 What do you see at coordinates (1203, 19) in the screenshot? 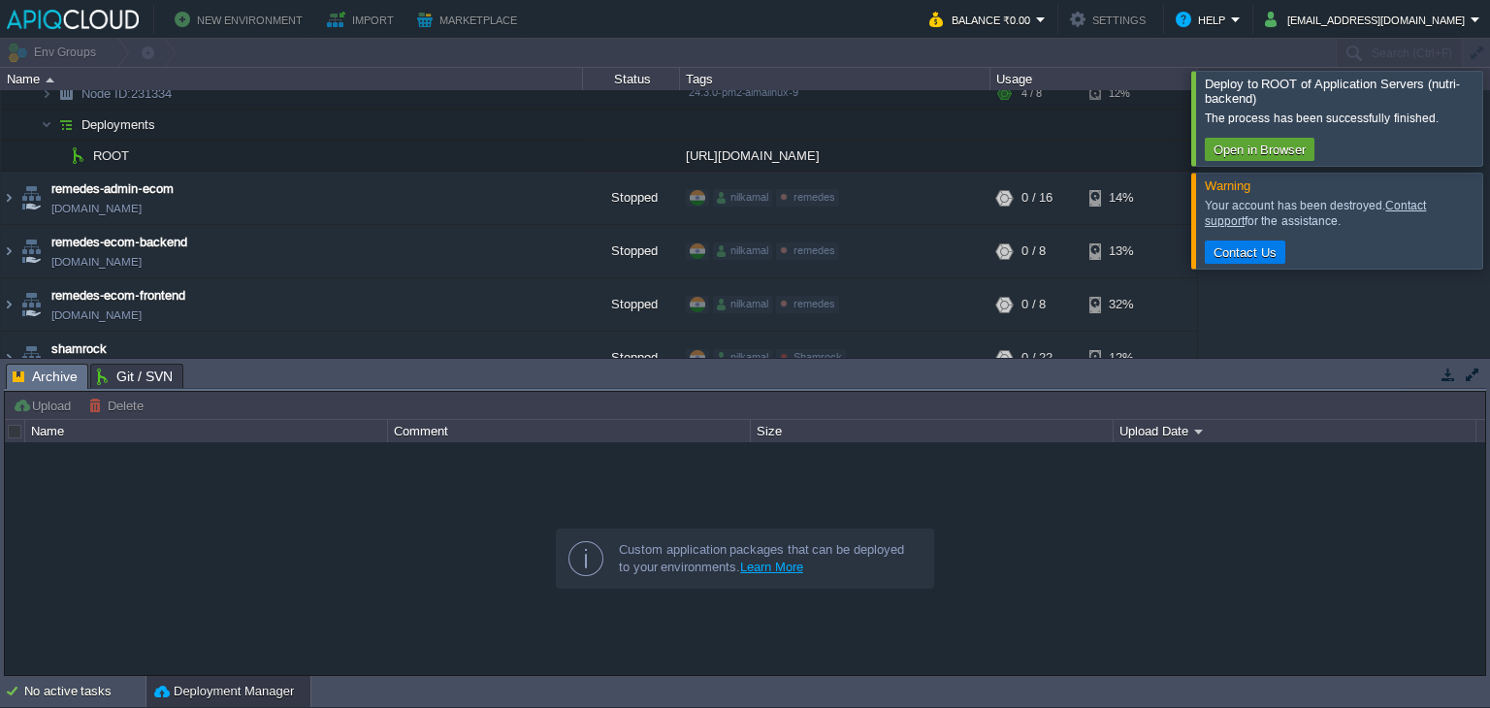
I see `button: Help` at bounding box center [1203, 19].